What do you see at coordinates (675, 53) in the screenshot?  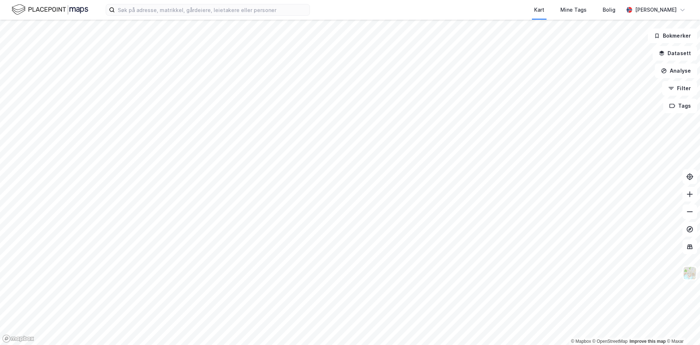 I see `button: Datasett` at bounding box center [675, 53].